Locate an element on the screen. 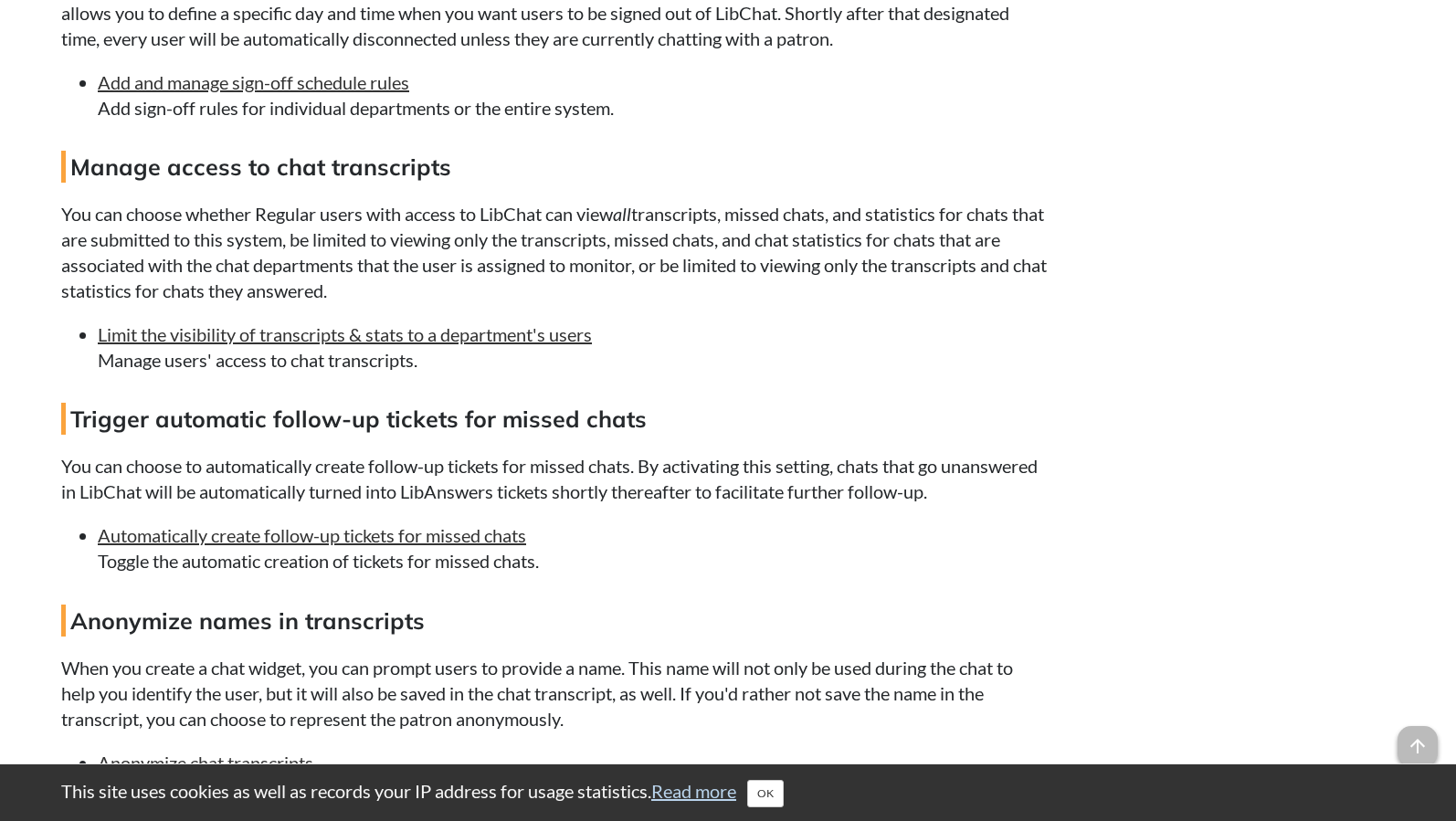 This screenshot has width=1456, height=821. a: arrow_upward is located at coordinates (1418, 738).